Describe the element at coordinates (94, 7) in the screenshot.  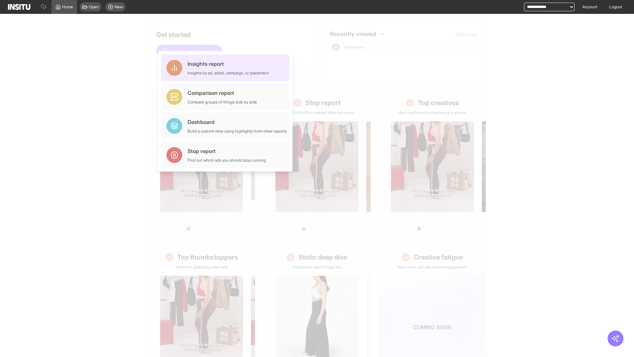
I see `span: Open` at that location.